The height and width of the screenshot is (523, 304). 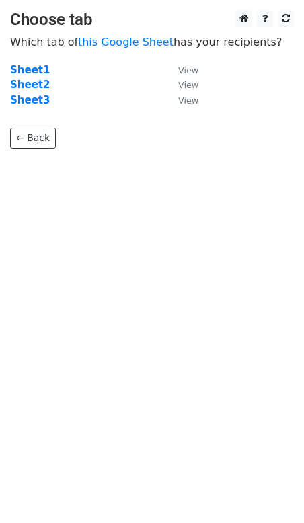 What do you see at coordinates (152, 19) in the screenshot?
I see `h3: Choose tab` at bounding box center [152, 19].